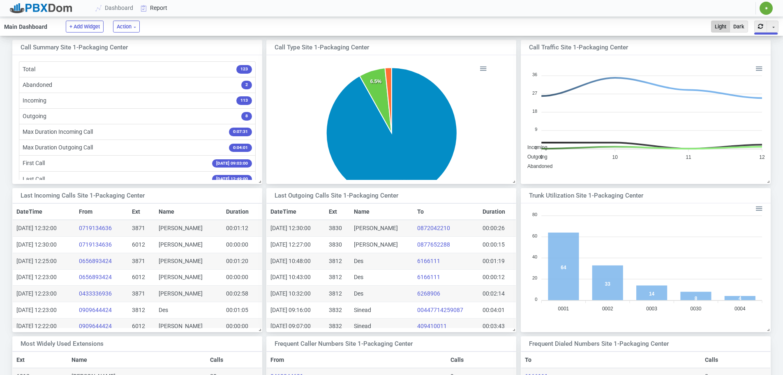  What do you see at coordinates (762, 157) in the screenshot?
I see `tspan: 12` at bounding box center [762, 157].